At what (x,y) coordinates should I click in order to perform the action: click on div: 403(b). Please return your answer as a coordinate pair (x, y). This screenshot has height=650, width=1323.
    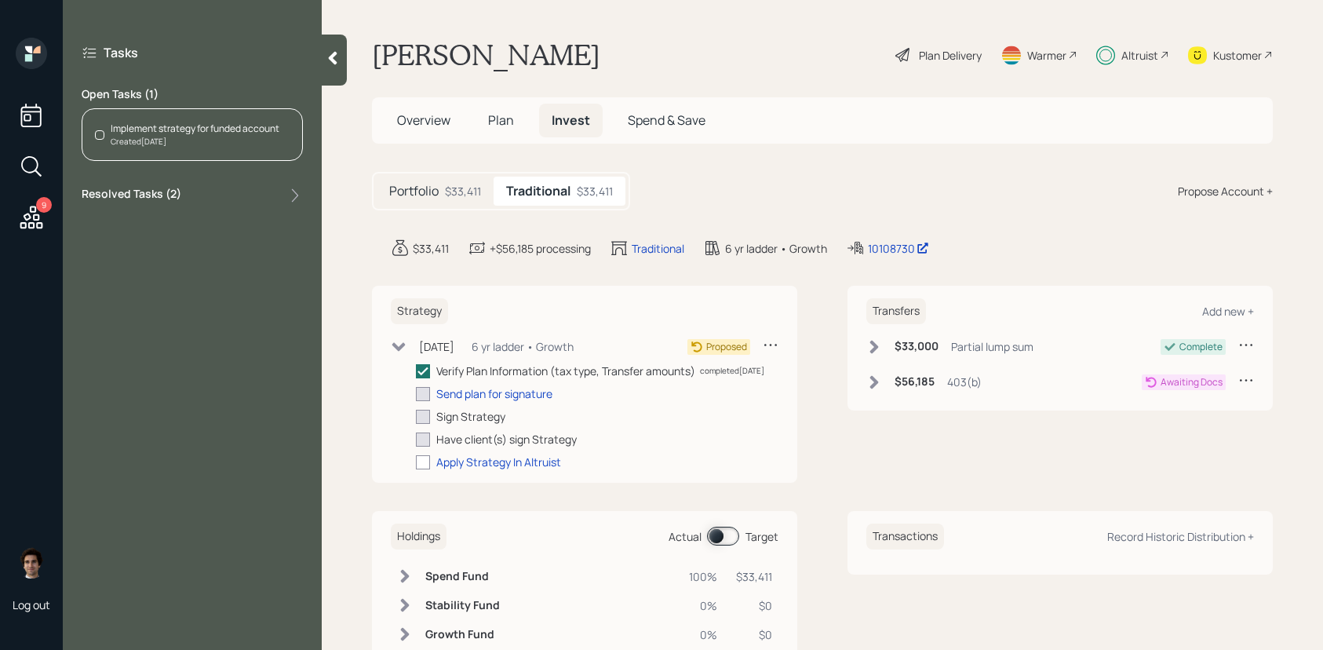
    Looking at the image, I should click on (965, 381).